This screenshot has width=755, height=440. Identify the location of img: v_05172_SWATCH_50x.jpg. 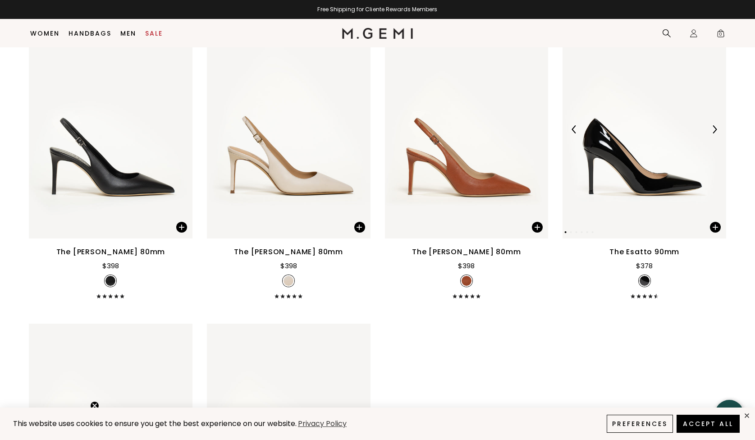
(644, 281).